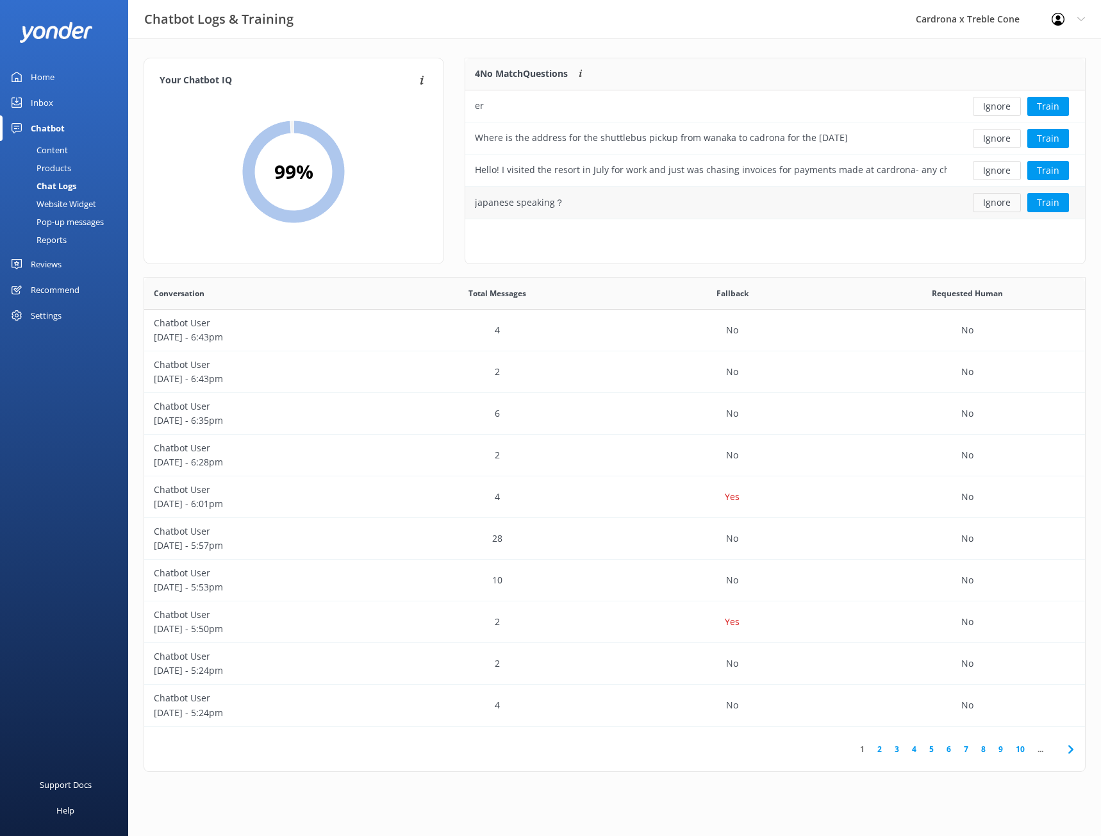 This screenshot has height=836, width=1101. Describe the element at coordinates (293, 172) in the screenshot. I see `h2: 99 %` at that location.